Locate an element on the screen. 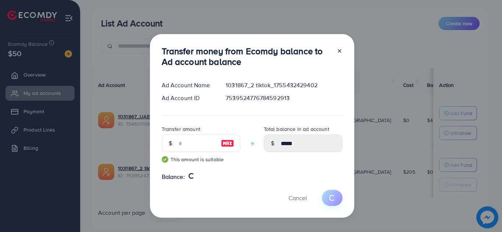 The width and height of the screenshot is (502, 232). div: 1031867_2 tiktok_1755432429402 is located at coordinates (283, 85).